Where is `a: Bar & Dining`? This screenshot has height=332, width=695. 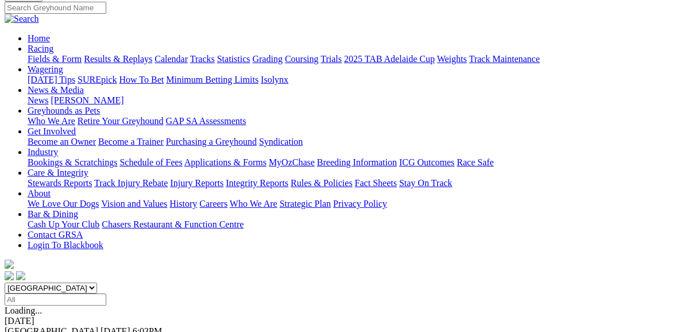 a: Bar & Dining is located at coordinates (53, 214).